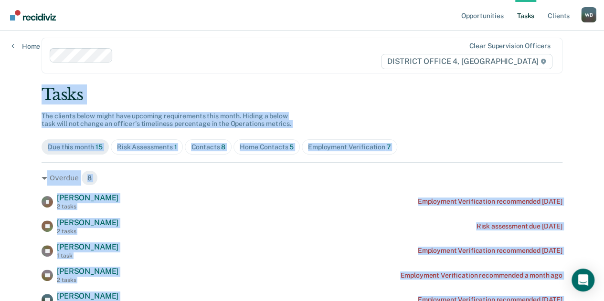  Describe the element at coordinates (33, 15) in the screenshot. I see `img: Recidiviz` at that location.